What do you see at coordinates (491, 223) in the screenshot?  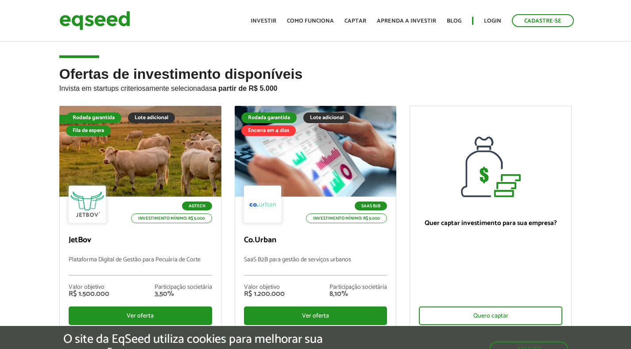 I see `p: Quer captar investimento para sua empresa?` at bounding box center [491, 223].